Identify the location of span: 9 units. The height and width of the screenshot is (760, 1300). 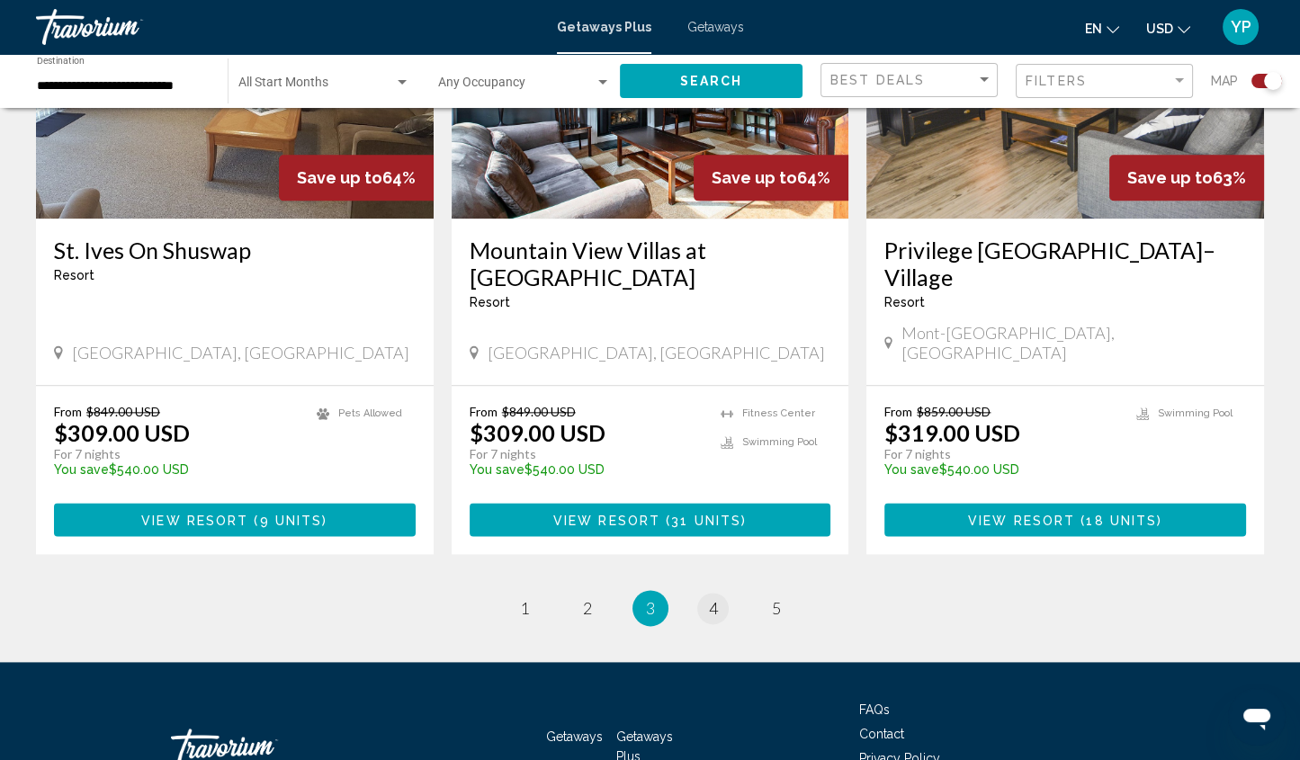
(292, 520).